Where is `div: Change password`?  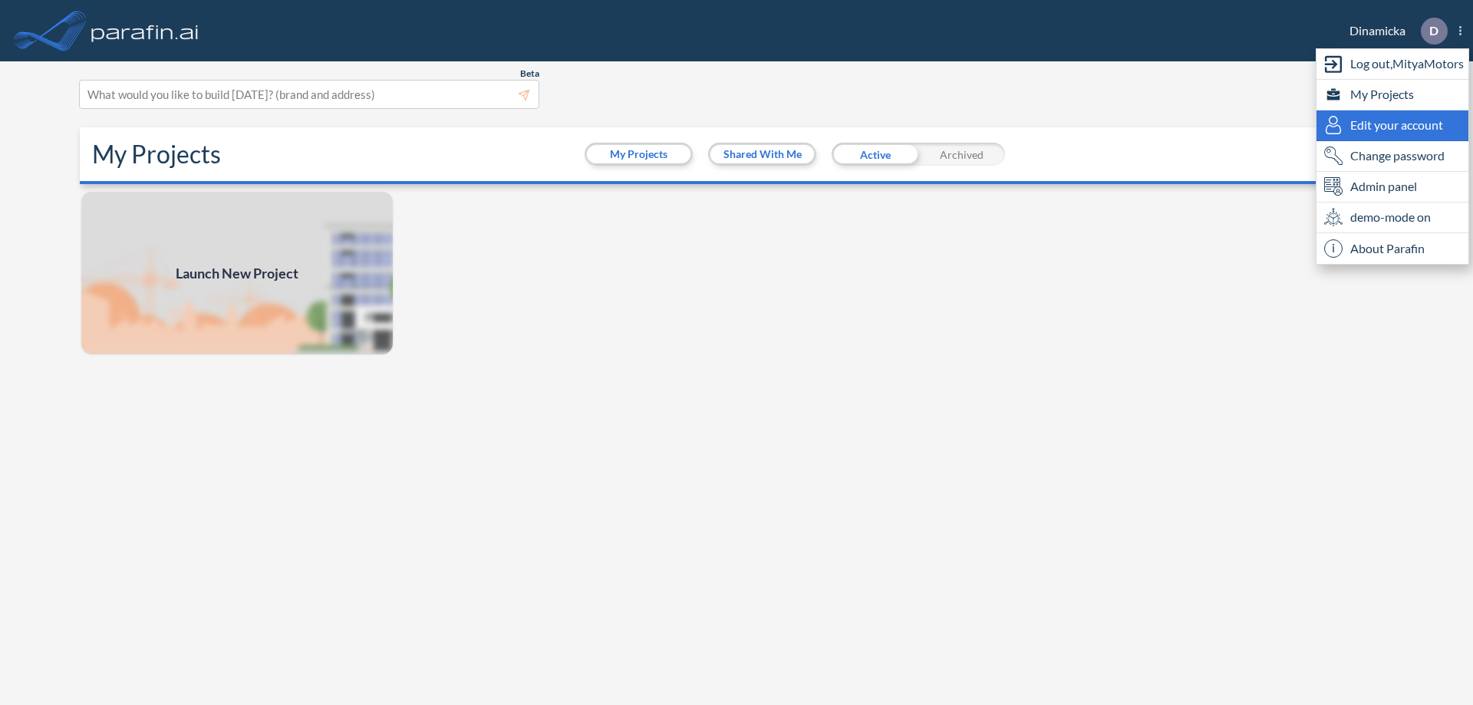
div: Change password is located at coordinates (1393, 157).